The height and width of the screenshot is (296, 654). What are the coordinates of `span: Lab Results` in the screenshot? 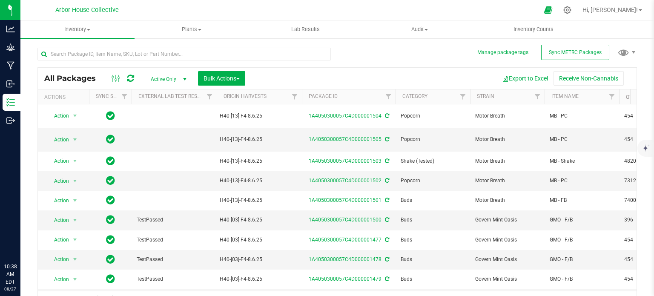 It's located at (305, 29).